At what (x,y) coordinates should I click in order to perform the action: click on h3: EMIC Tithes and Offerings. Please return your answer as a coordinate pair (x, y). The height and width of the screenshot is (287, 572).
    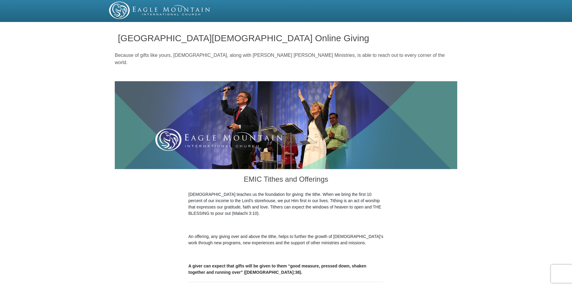
    Looking at the image, I should click on (286, 180).